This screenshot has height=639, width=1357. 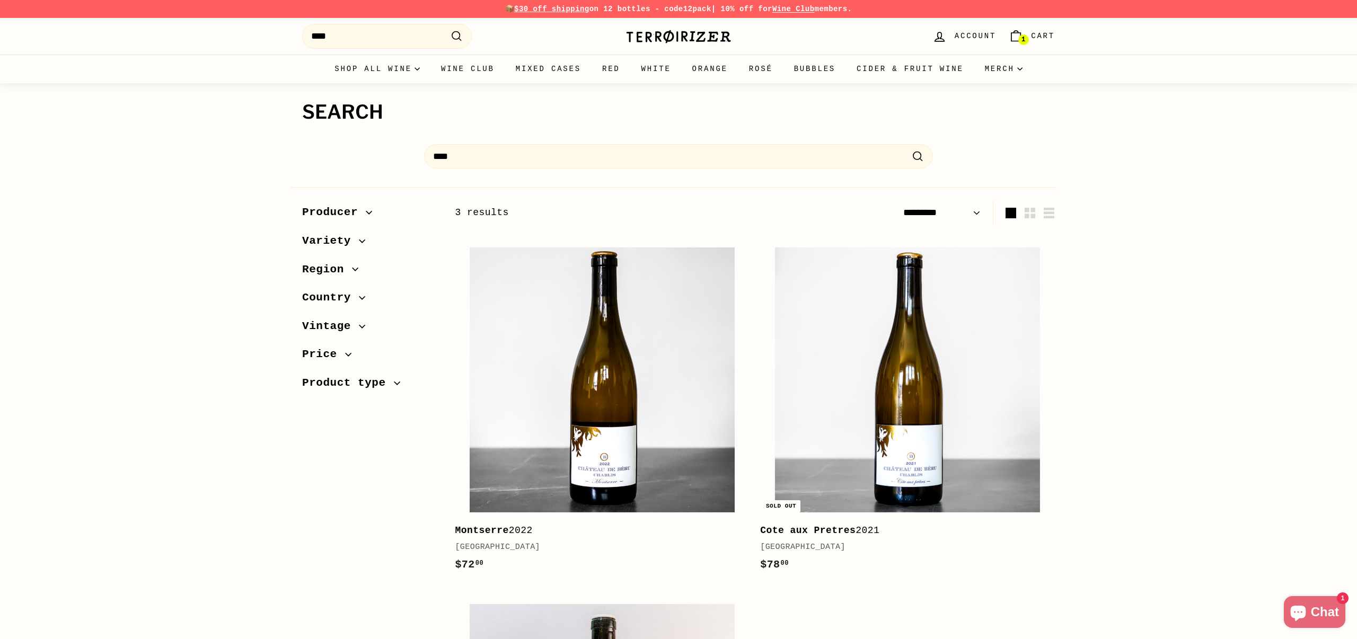 I want to click on span: Cart, so click(x=1043, y=36).